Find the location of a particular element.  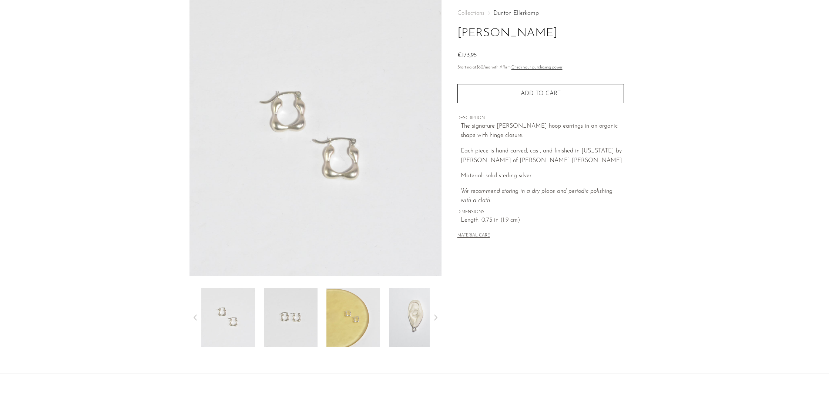

span: $60 is located at coordinates (480, 67).